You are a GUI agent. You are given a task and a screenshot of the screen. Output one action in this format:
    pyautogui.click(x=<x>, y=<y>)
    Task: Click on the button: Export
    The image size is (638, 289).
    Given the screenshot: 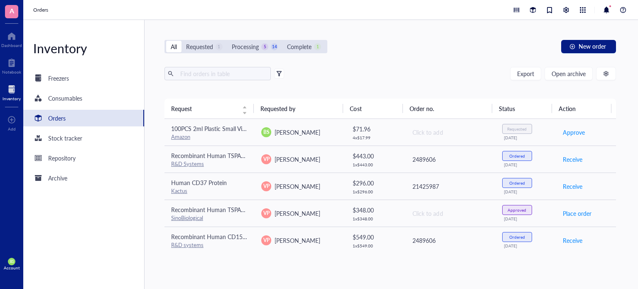 What is the action you would take?
    pyautogui.click(x=525, y=74)
    